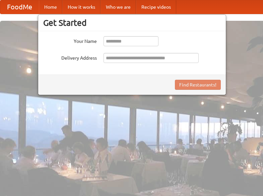  I want to click on h3: Get Started, so click(132, 23).